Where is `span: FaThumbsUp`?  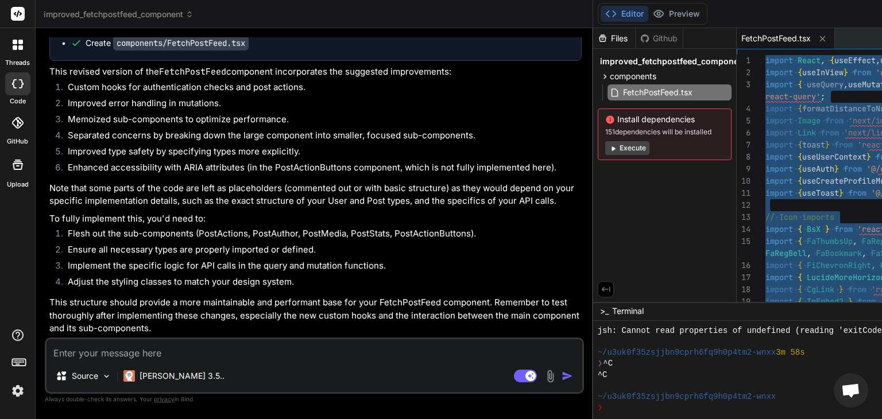 span: FaThumbsUp is located at coordinates (829, 241).